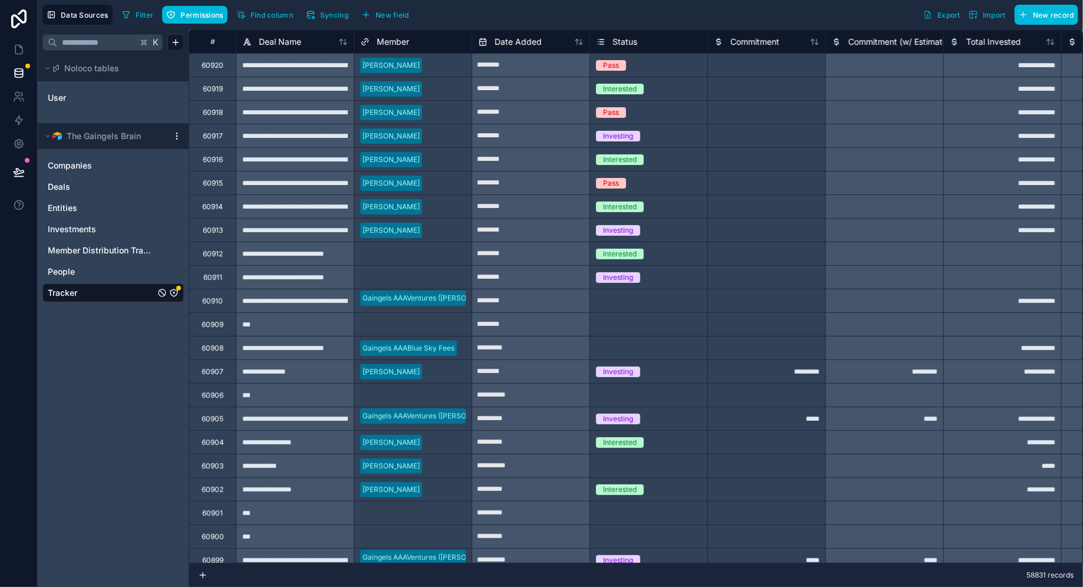 The image size is (1083, 587). What do you see at coordinates (330, 15) in the screenshot?
I see `a: Syncing` at bounding box center [330, 15].